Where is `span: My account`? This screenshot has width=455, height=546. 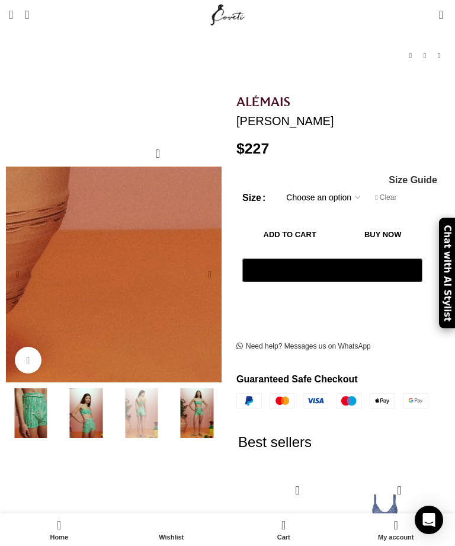 span: My account is located at coordinates (396, 537).